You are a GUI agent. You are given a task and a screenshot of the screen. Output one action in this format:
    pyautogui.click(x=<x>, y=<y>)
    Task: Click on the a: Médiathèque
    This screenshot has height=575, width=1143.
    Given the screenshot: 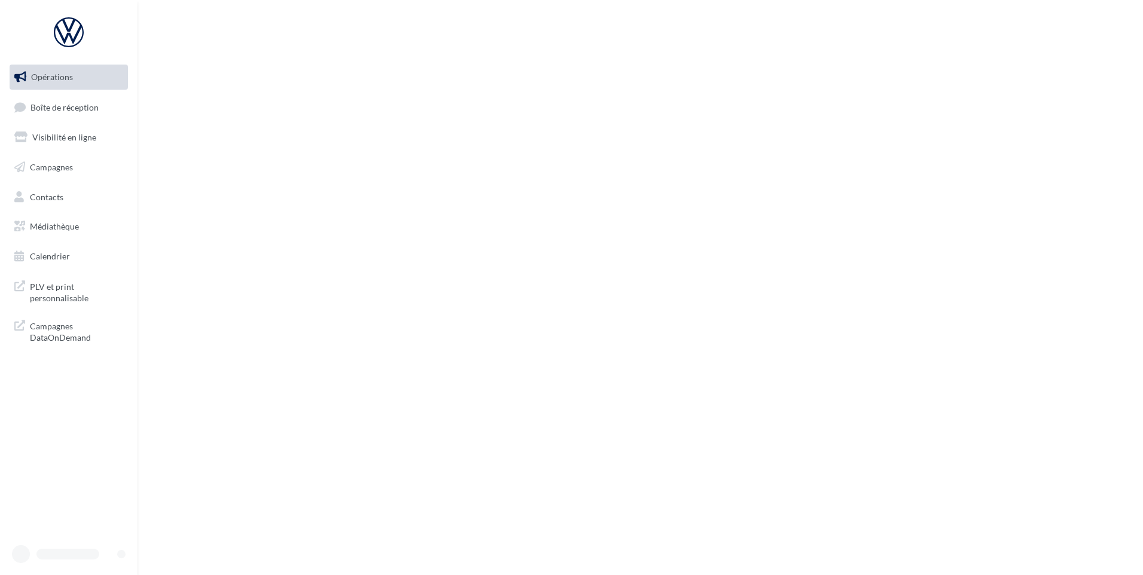 What is the action you would take?
    pyautogui.click(x=69, y=227)
    